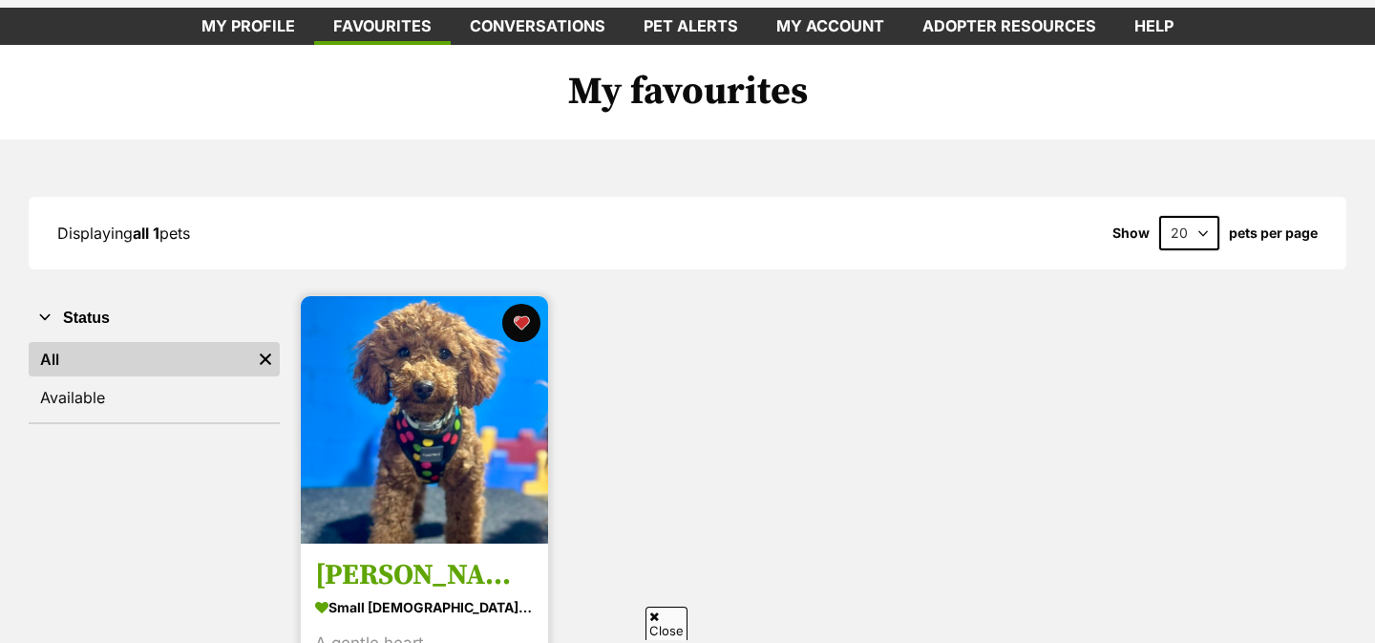 The height and width of the screenshot is (643, 1375). What do you see at coordinates (690, 26) in the screenshot?
I see `a: Pet alerts` at bounding box center [690, 26].